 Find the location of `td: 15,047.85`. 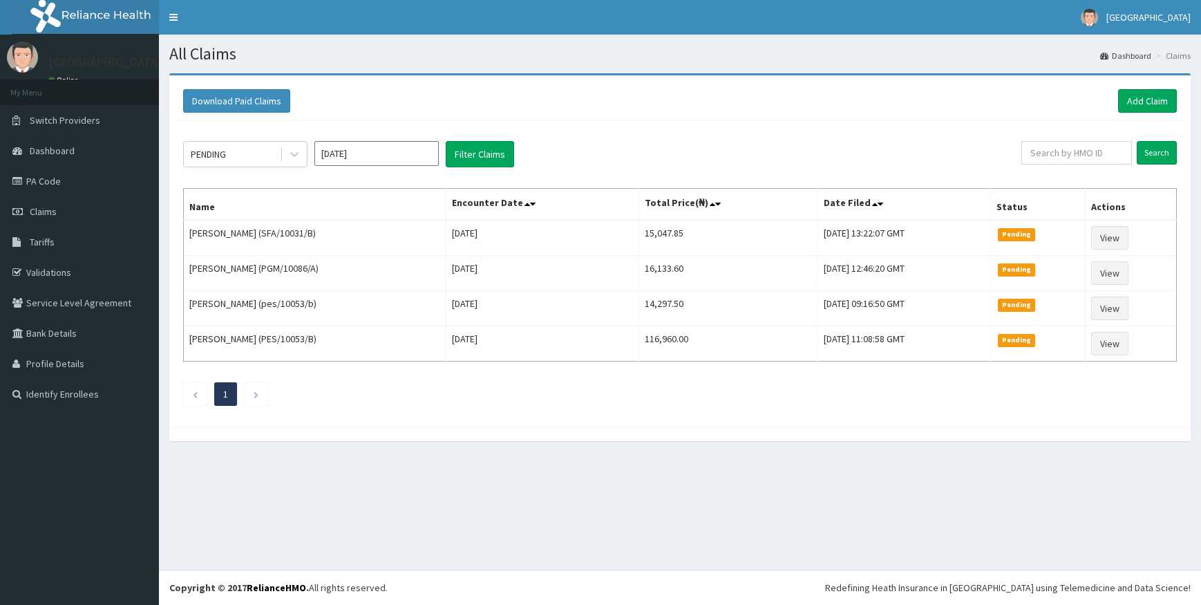

td: 15,047.85 is located at coordinates (729, 238).